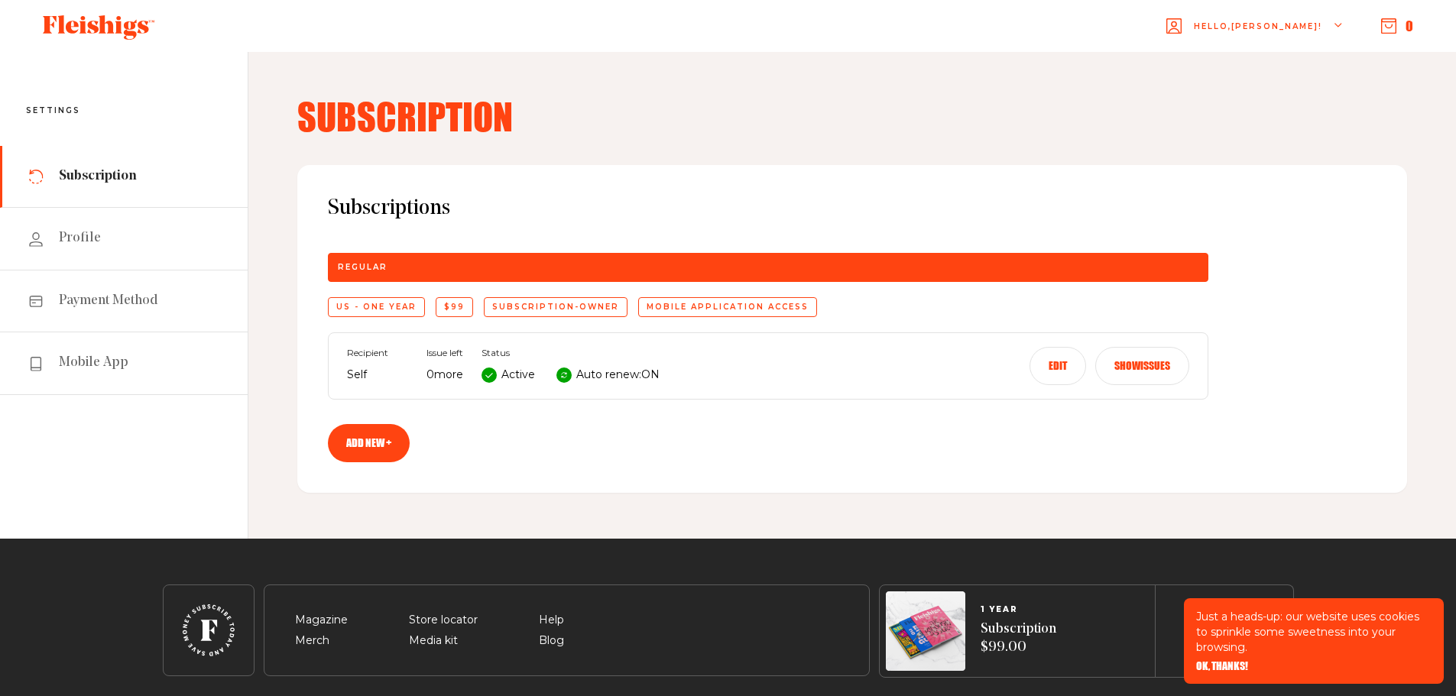  I want to click on div: Mobile application access, so click(728, 307).